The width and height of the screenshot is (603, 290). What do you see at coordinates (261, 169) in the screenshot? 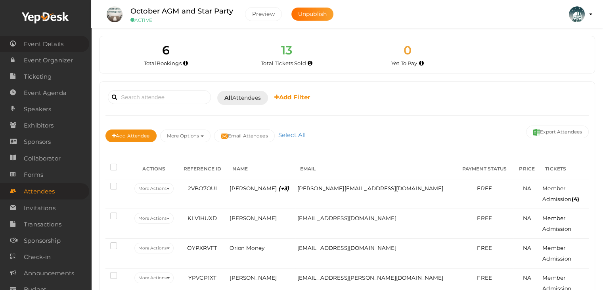
I see `th: NAME` at bounding box center [261, 169].